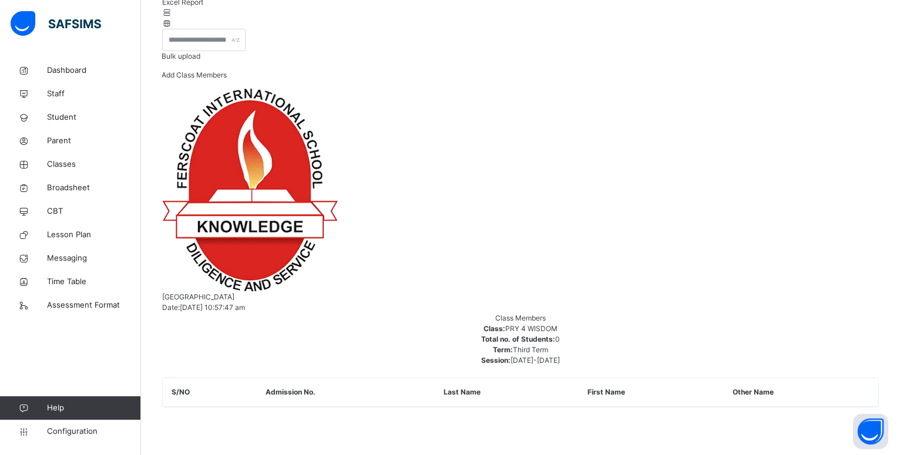 The width and height of the screenshot is (900, 455). Describe the element at coordinates (521, 318) in the screenshot. I see `span: Class Members` at that location.